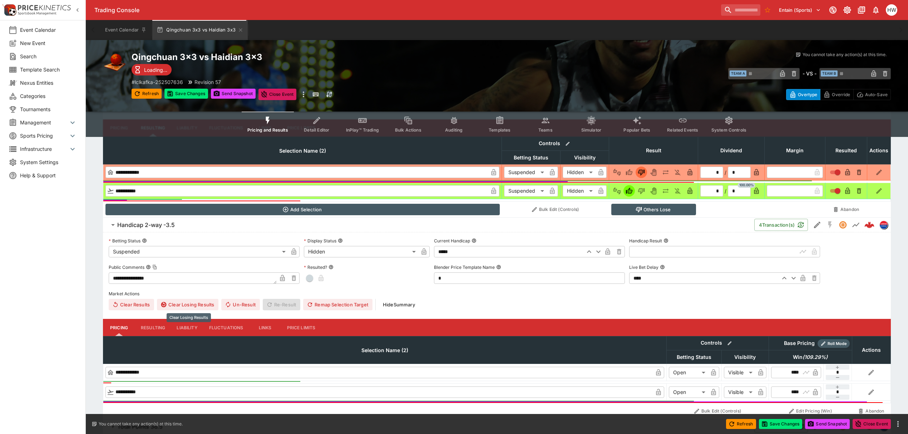 The image size is (908, 434). I want to click on span: Team A, so click(738, 73).